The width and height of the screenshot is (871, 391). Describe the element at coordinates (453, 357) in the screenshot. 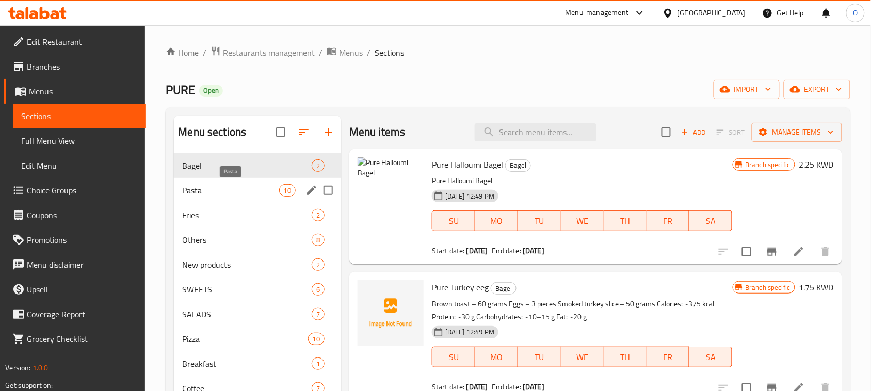

I see `button: SU` at that location.